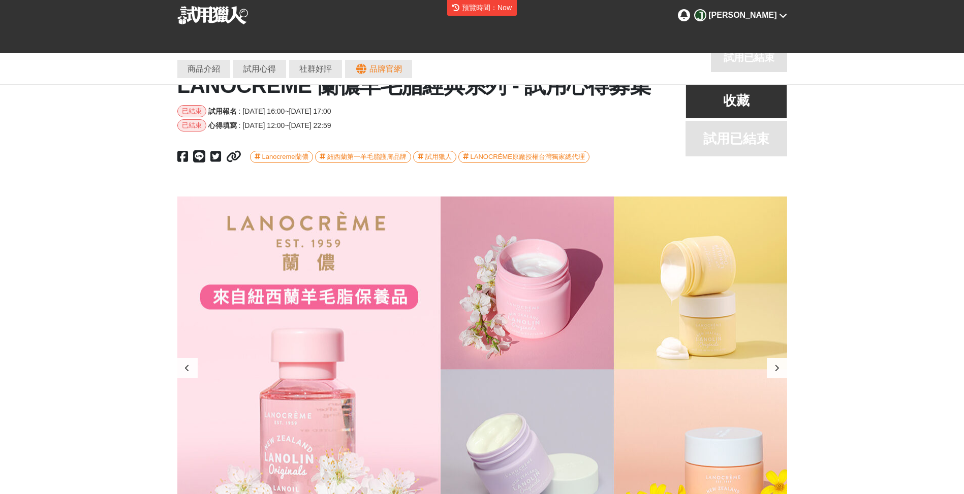 The width and height of the screenshot is (964, 494). I want to click on div: 試用獵人, so click(438, 157).